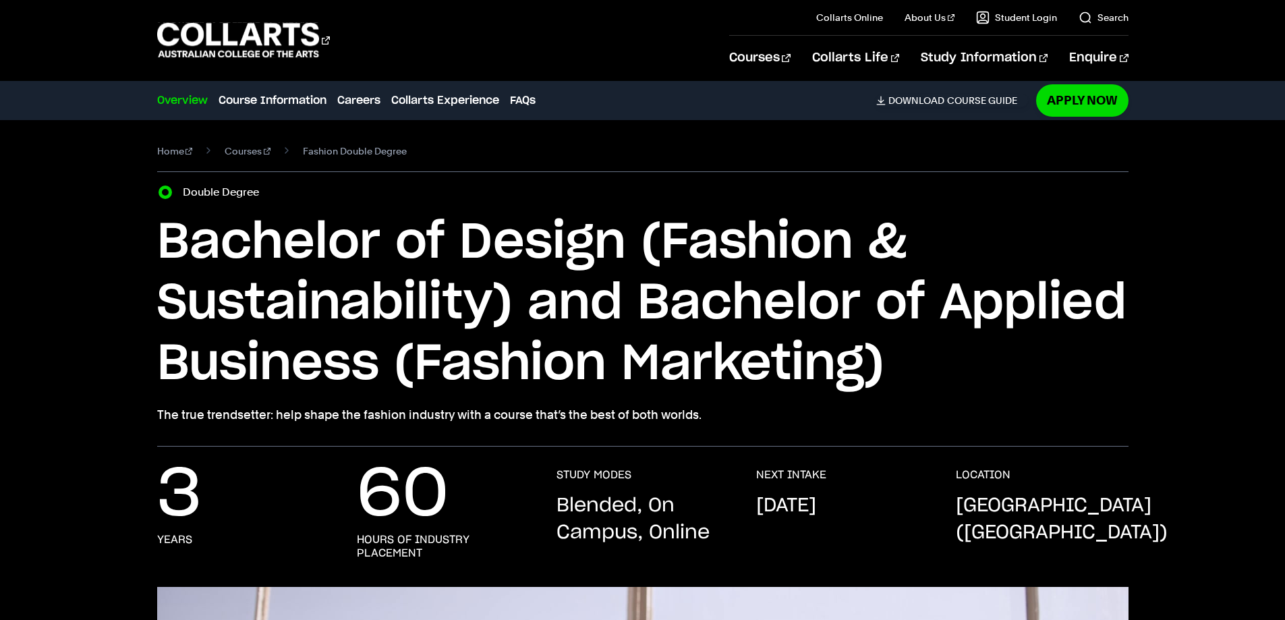  What do you see at coordinates (243, 40) in the screenshot?
I see `div: Go to homepage` at bounding box center [243, 40].